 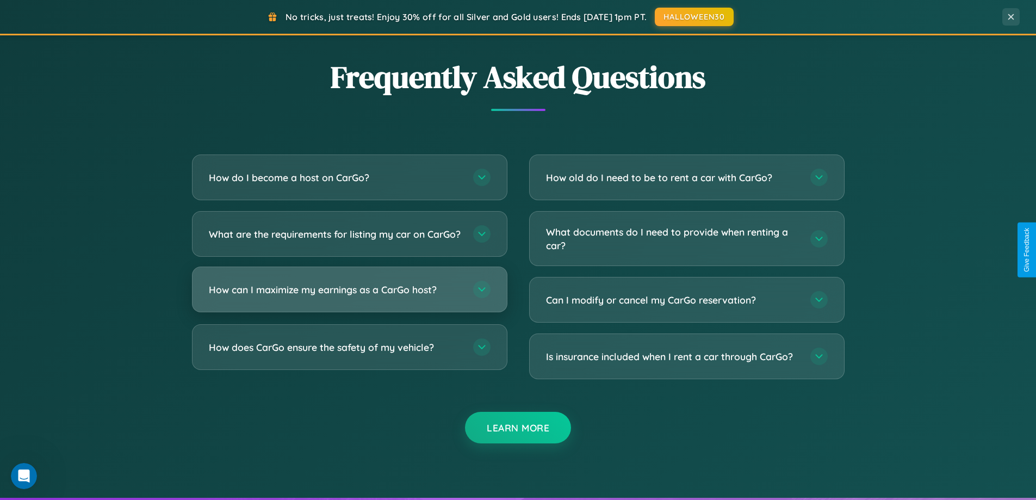 I want to click on h3: How does CarGo ensure the safety of my vehicle?, so click(x=336, y=347).